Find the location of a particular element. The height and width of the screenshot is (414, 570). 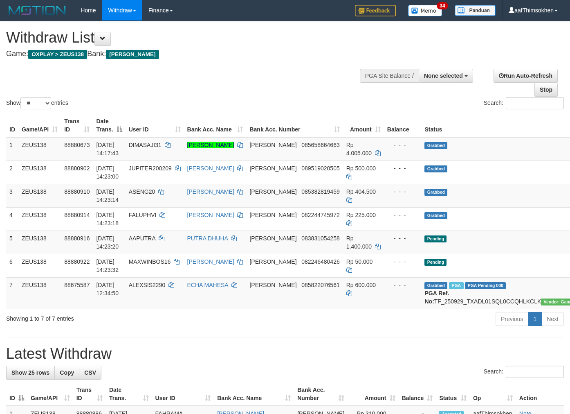

span: Rp 404.500 is located at coordinates (361, 192).